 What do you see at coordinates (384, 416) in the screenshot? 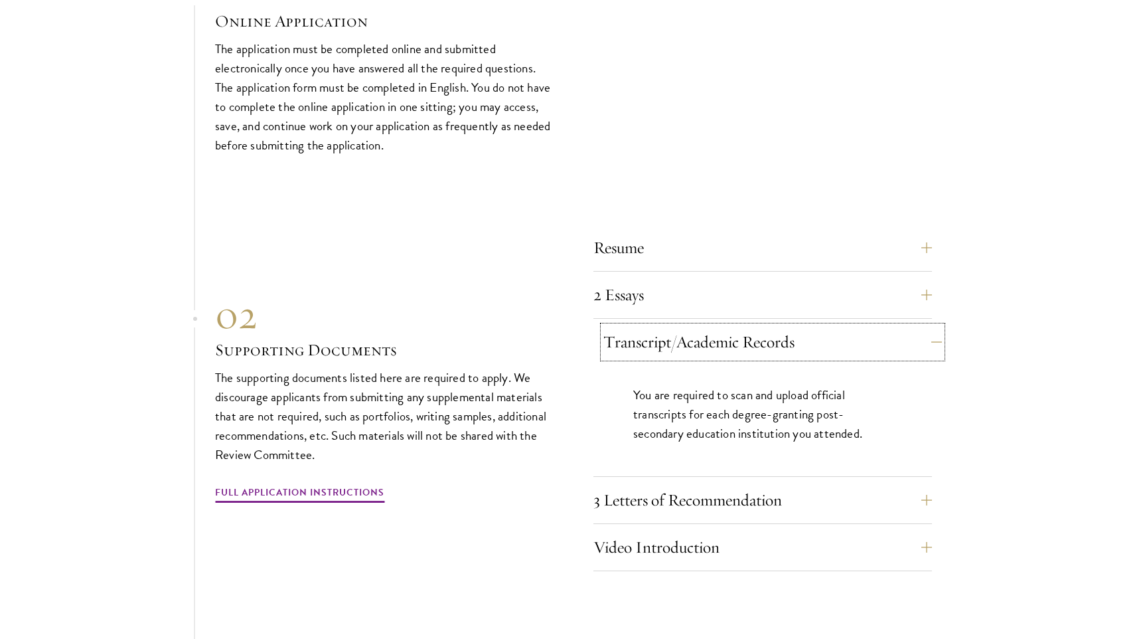
I see `p: The supporting documents listed here are required to apply. We discourage applicants from submitt...` at bounding box center [384, 416].